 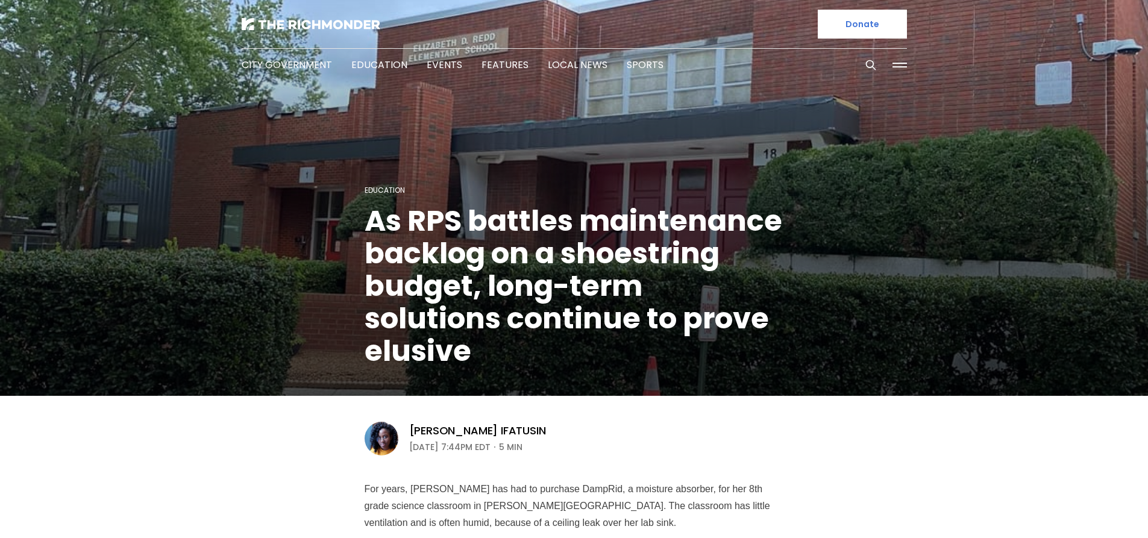 What do you see at coordinates (505, 64) in the screenshot?
I see `a: Features` at bounding box center [505, 64].